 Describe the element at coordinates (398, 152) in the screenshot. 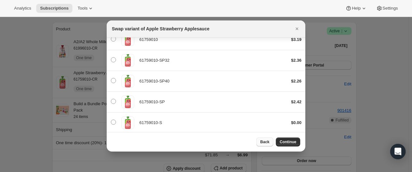

I see `div: Open Intercom Messenger` at that location.